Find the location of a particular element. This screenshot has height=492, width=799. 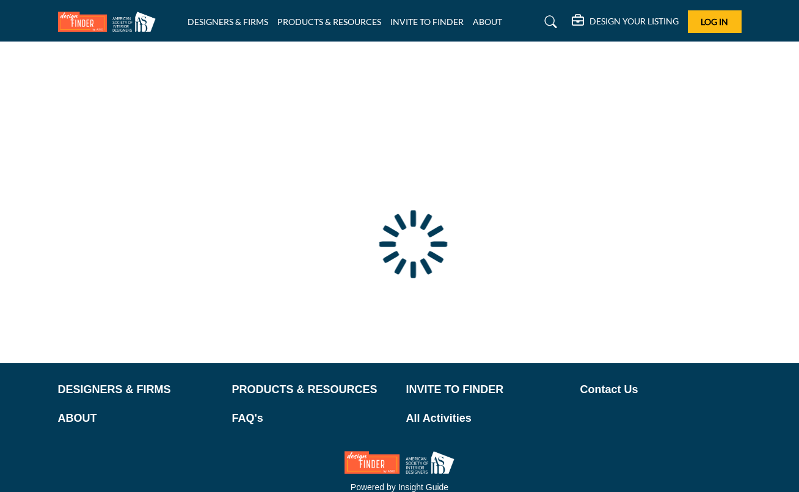

p: Contact Us is located at coordinates (661, 390).